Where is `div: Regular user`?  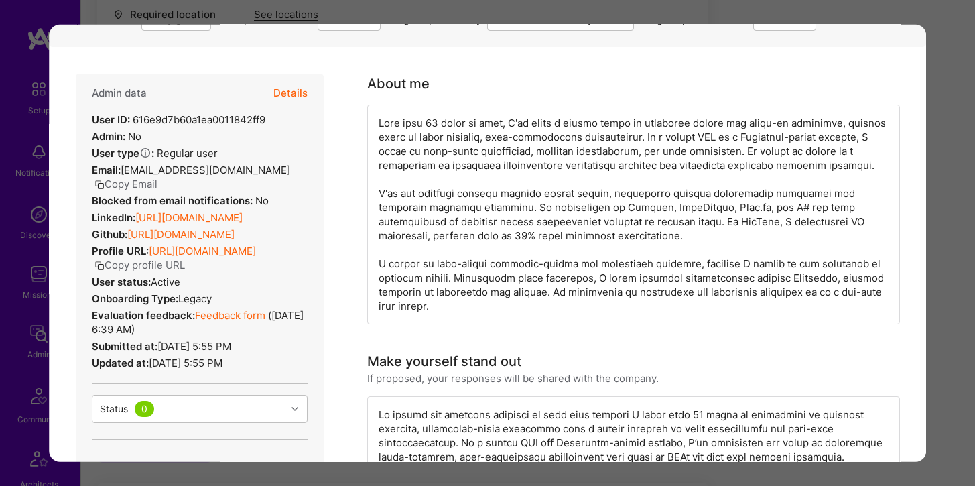 div: Regular user is located at coordinates (155, 152).